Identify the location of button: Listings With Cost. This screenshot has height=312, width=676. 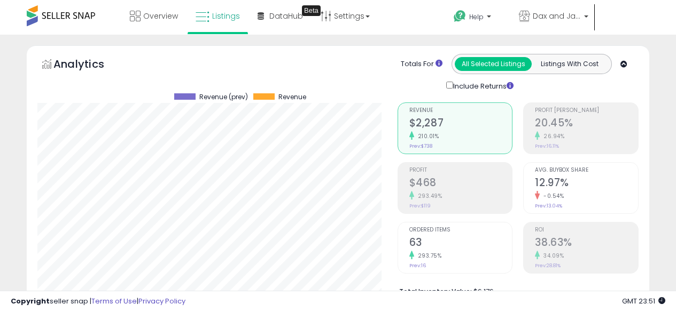
(569, 64).